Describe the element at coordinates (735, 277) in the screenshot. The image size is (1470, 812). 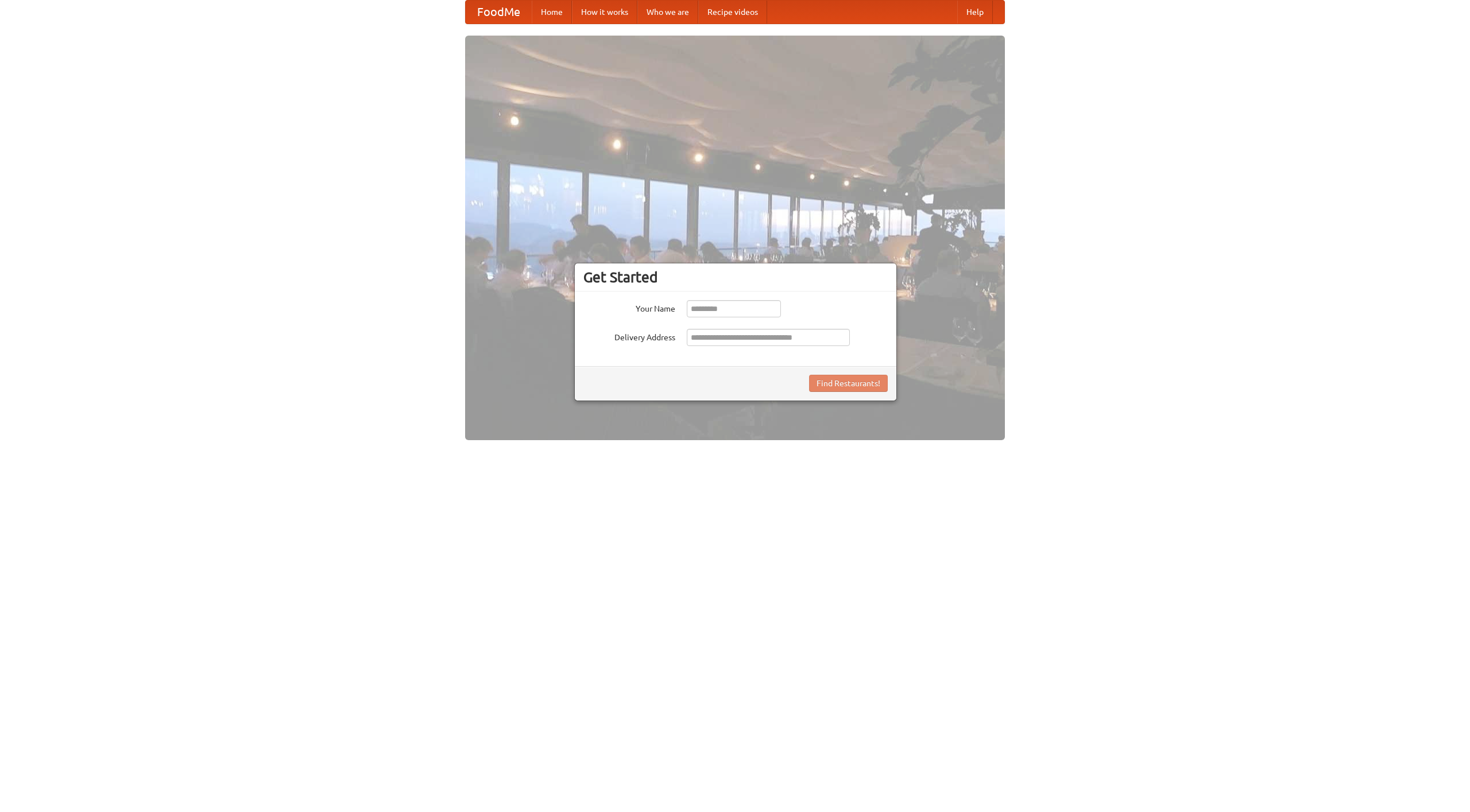
I see `h3: Get Started` at that location.